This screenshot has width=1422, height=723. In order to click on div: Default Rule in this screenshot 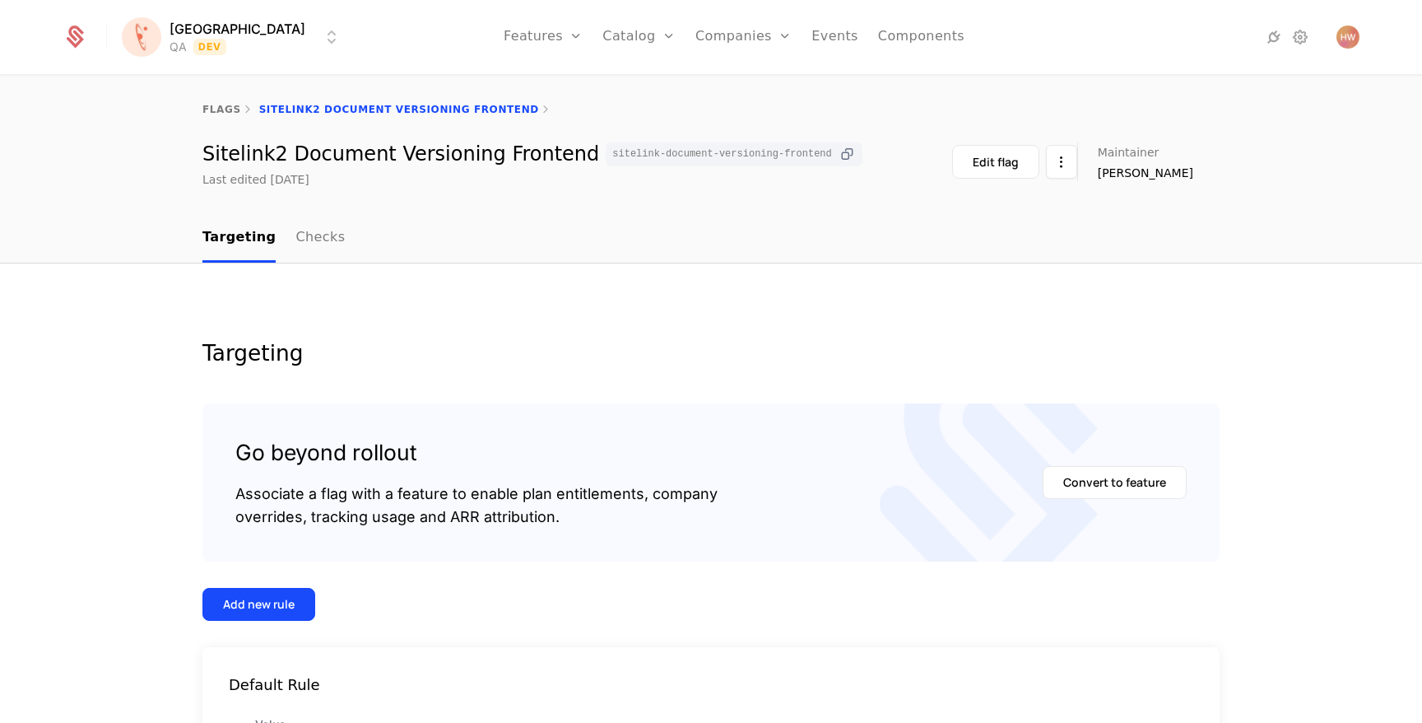, I will do `click(711, 685)`.